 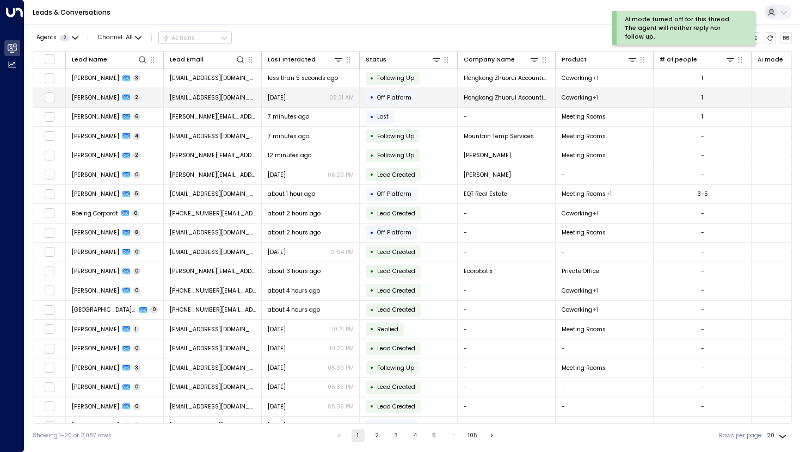 I want to click on div: AI mode, so click(x=770, y=60).